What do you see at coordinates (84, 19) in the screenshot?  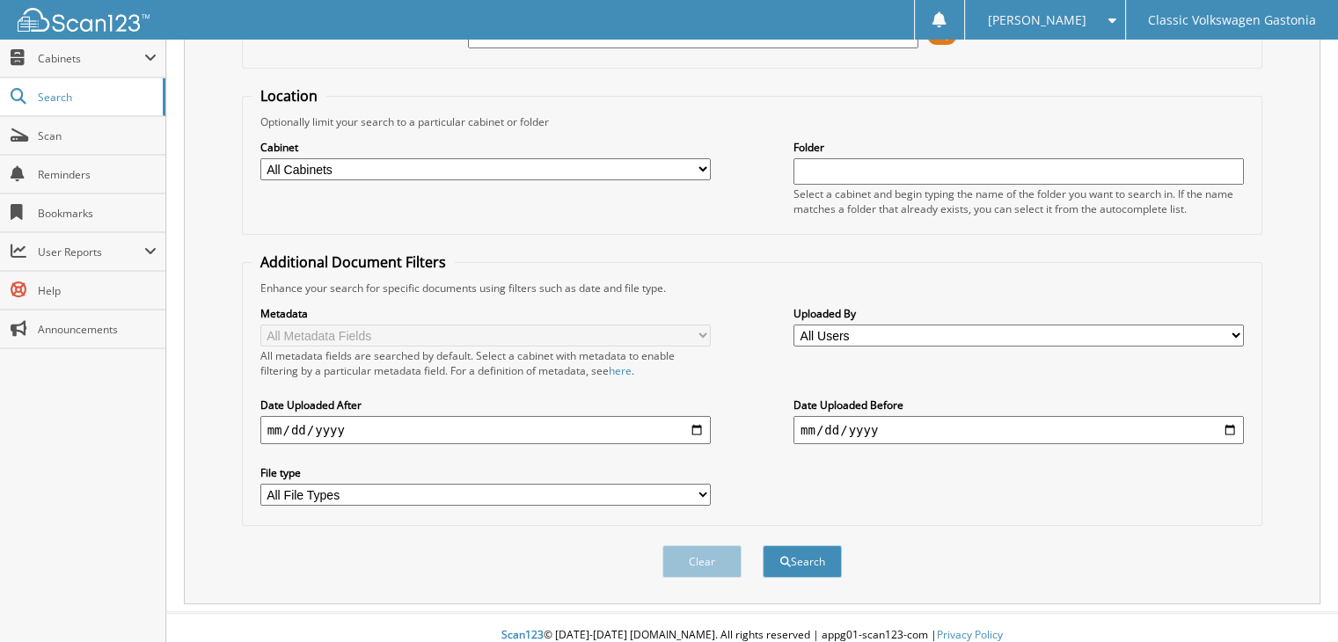 I see `img: scan123-logo-white.svg` at bounding box center [84, 19].